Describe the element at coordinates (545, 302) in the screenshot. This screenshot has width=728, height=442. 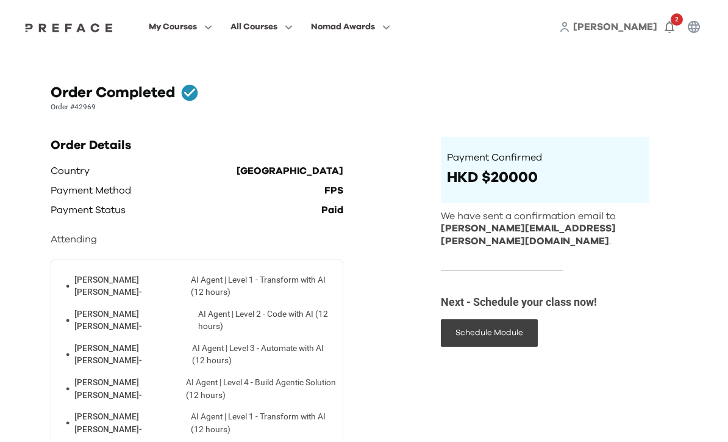
I see `p: Next - Schedule your class now!` at that location.